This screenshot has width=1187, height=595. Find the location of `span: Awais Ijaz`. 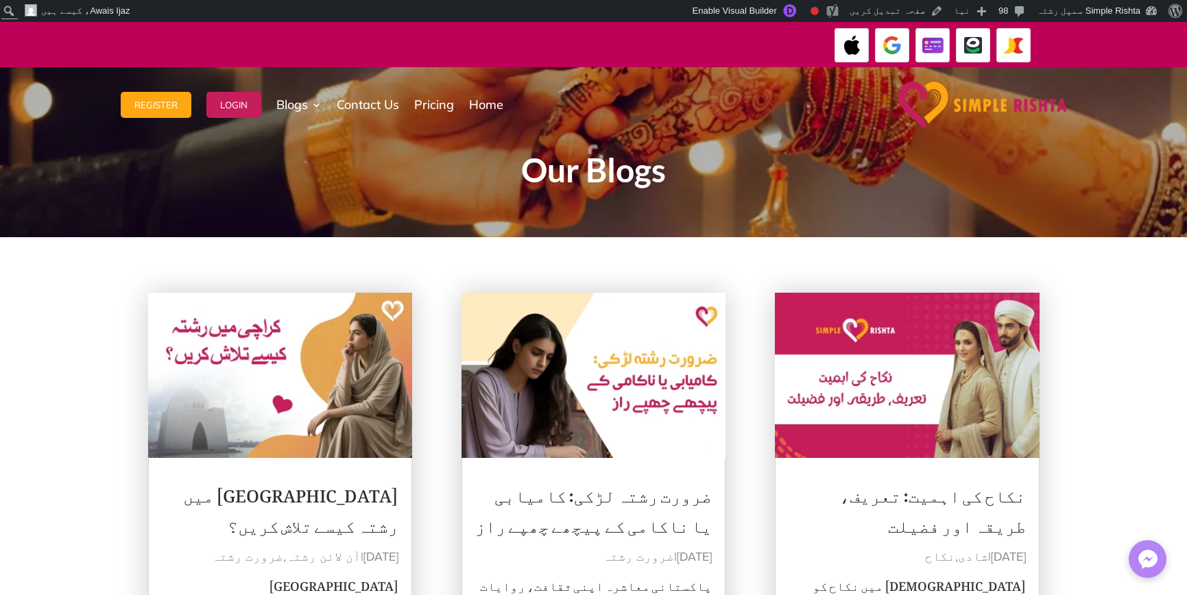

span: Awais Ijaz is located at coordinates (110, 10).